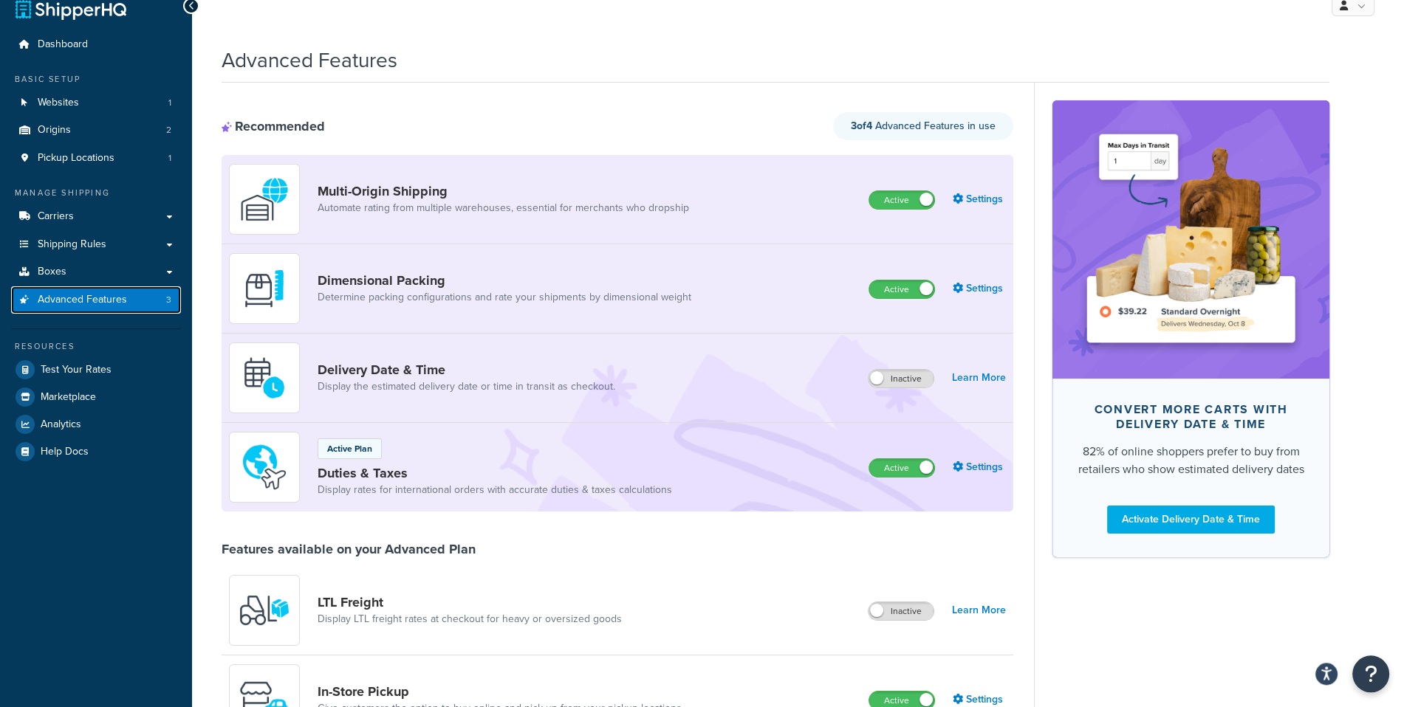 This screenshot has height=707, width=1404. What do you see at coordinates (264, 378) in the screenshot?
I see `img: gfkeb5ejjkALwAAAABJRU5ErkJggg==` at bounding box center [264, 378].